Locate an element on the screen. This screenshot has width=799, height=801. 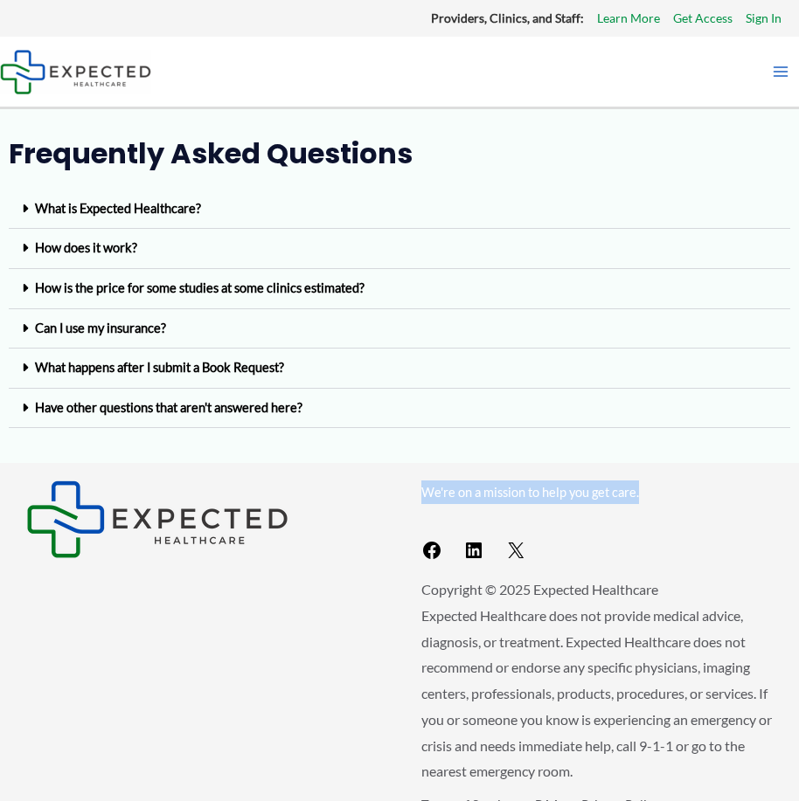
a: What happens after I submit a Book Request? is located at coordinates (159, 367).